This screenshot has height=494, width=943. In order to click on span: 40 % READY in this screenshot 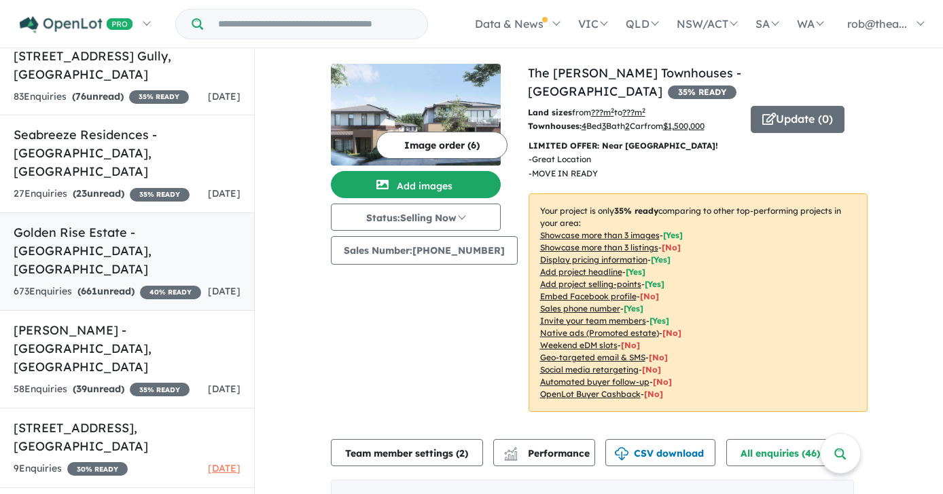, I will do `click(170, 293)`.